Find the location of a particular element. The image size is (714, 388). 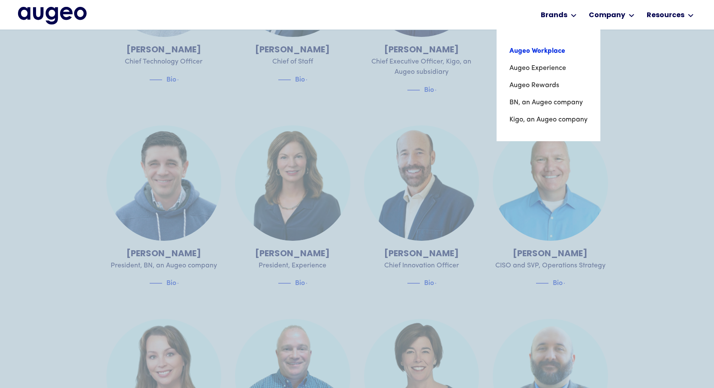

div: Resources is located at coordinates (666, 15).